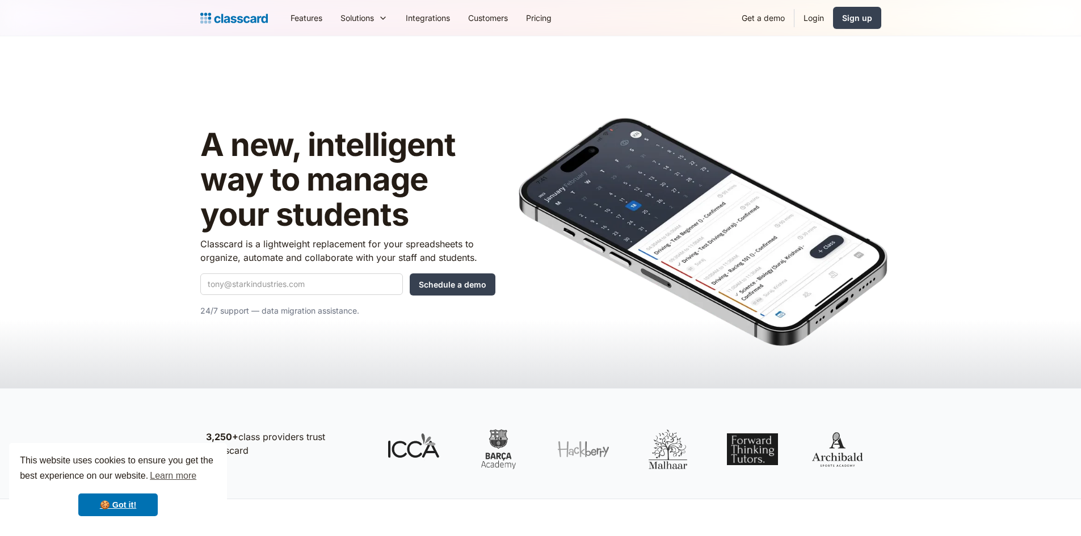  Describe the element at coordinates (118, 505) in the screenshot. I see `a: dismiss cookie message` at that location.